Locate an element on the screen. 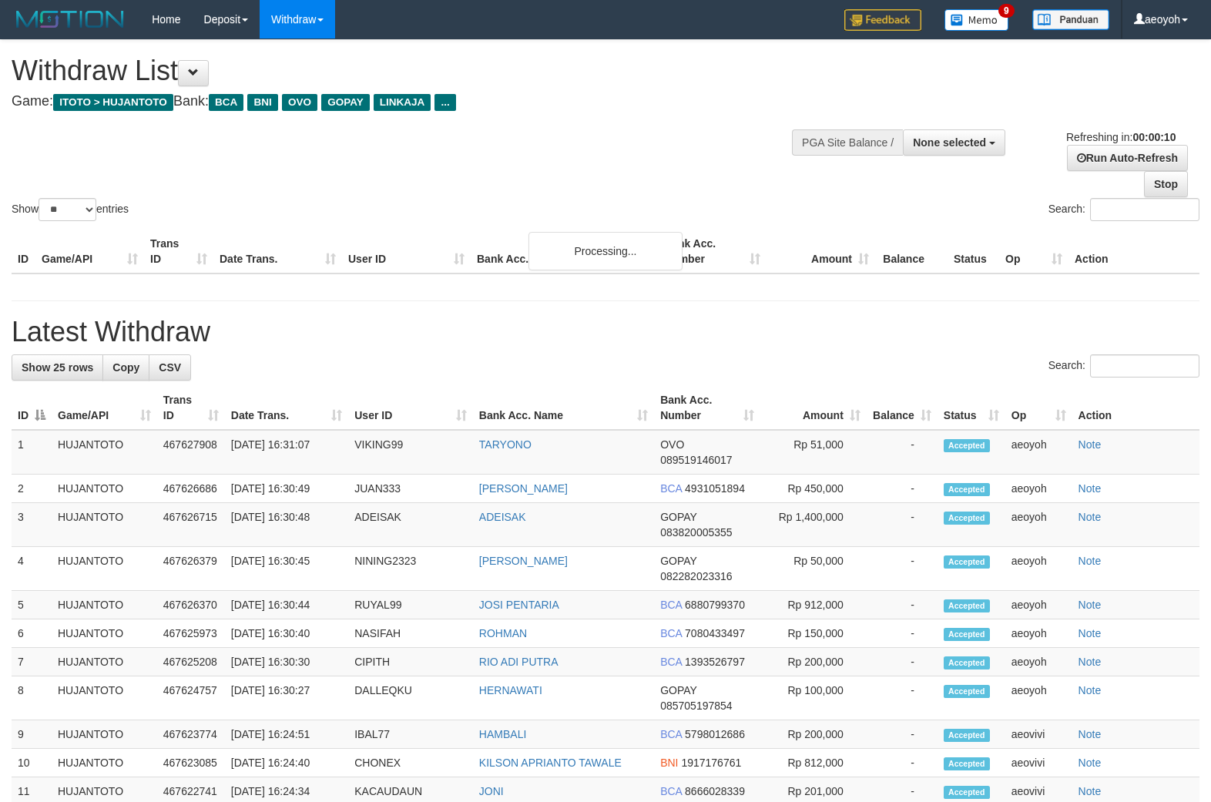 The image size is (1211, 802). a: ADEISAK is located at coordinates (502, 517).